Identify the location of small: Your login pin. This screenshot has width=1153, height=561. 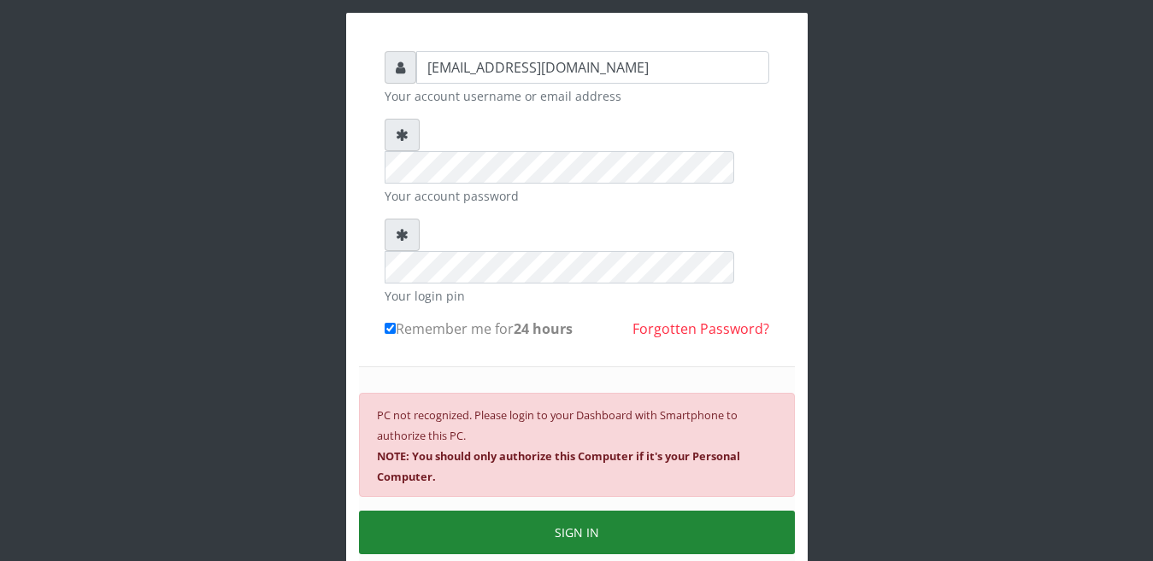
(577, 296).